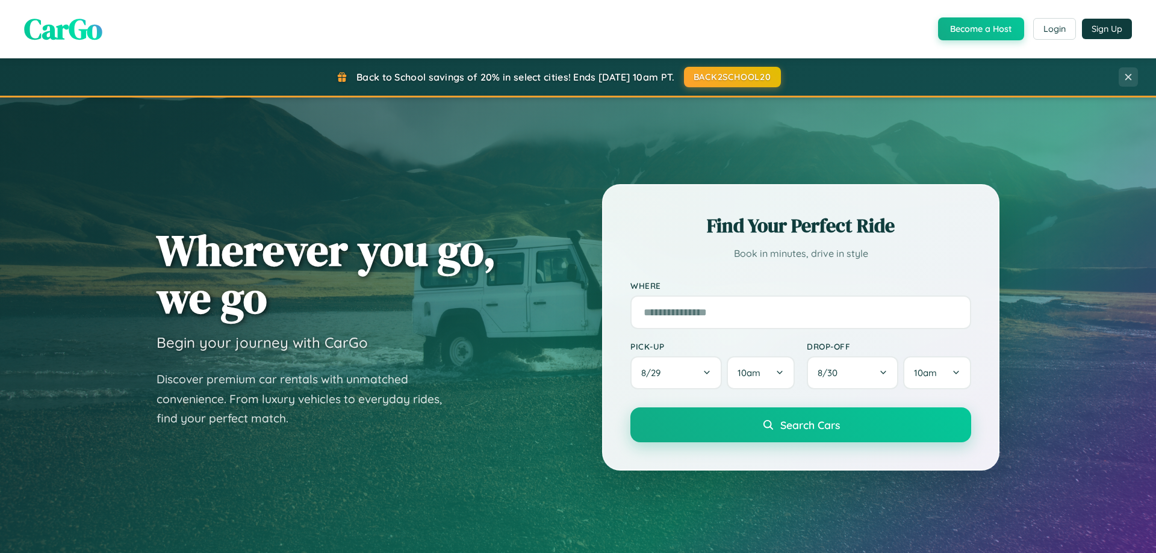 Image resolution: width=1156 pixels, height=553 pixels. I want to click on h1: Wherever you go, we go, so click(326, 274).